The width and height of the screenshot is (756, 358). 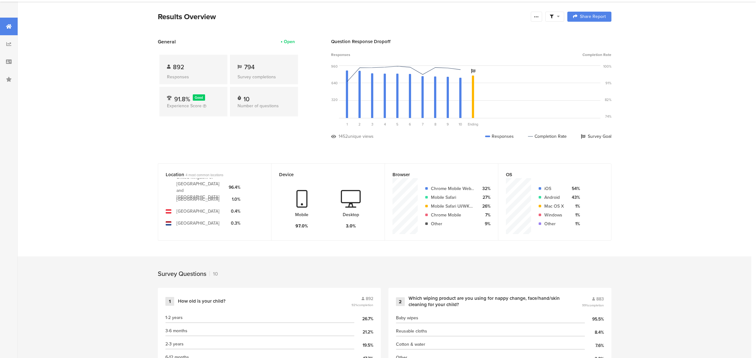 What do you see at coordinates (600, 299) in the screenshot?
I see `span: 883` at bounding box center [600, 299].